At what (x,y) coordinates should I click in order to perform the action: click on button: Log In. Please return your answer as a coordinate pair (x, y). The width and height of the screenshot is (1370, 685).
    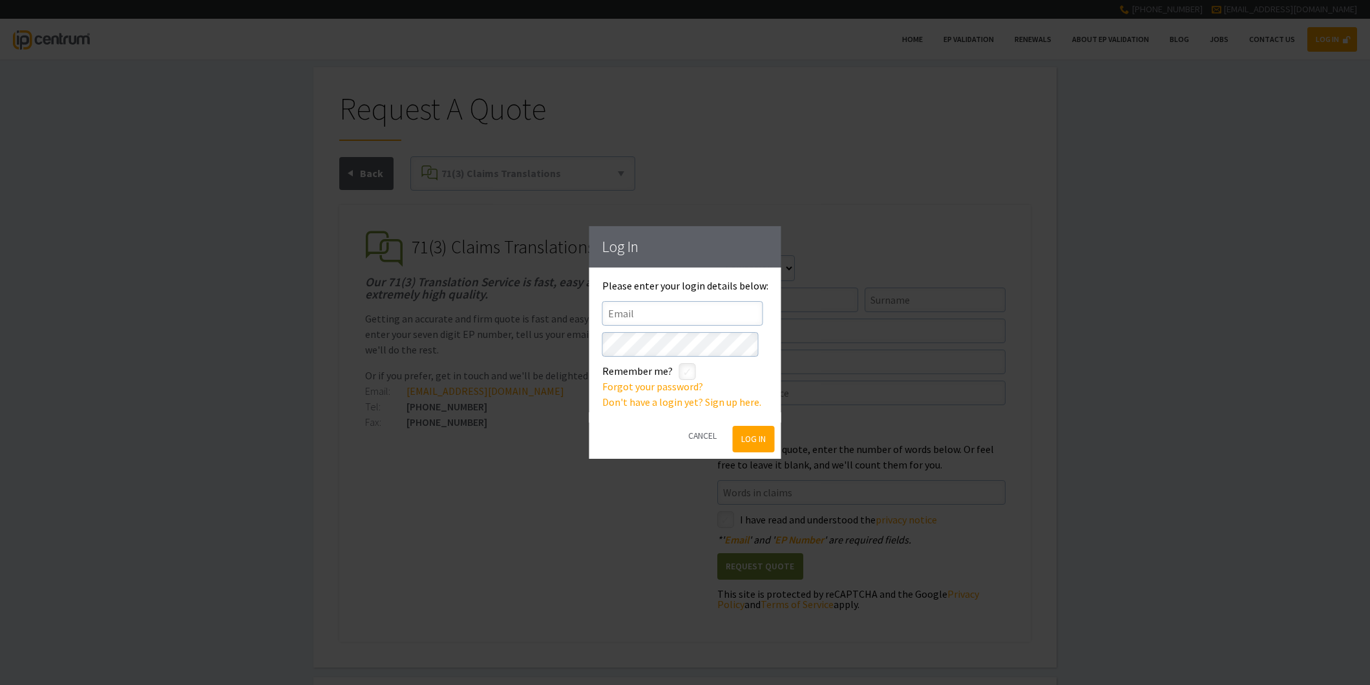
    Looking at the image, I should click on (753, 439).